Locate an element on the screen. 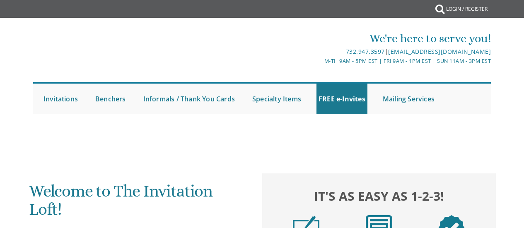 The image size is (524, 228). h2: It's as easy as 1-2-3! is located at coordinates (379, 196).